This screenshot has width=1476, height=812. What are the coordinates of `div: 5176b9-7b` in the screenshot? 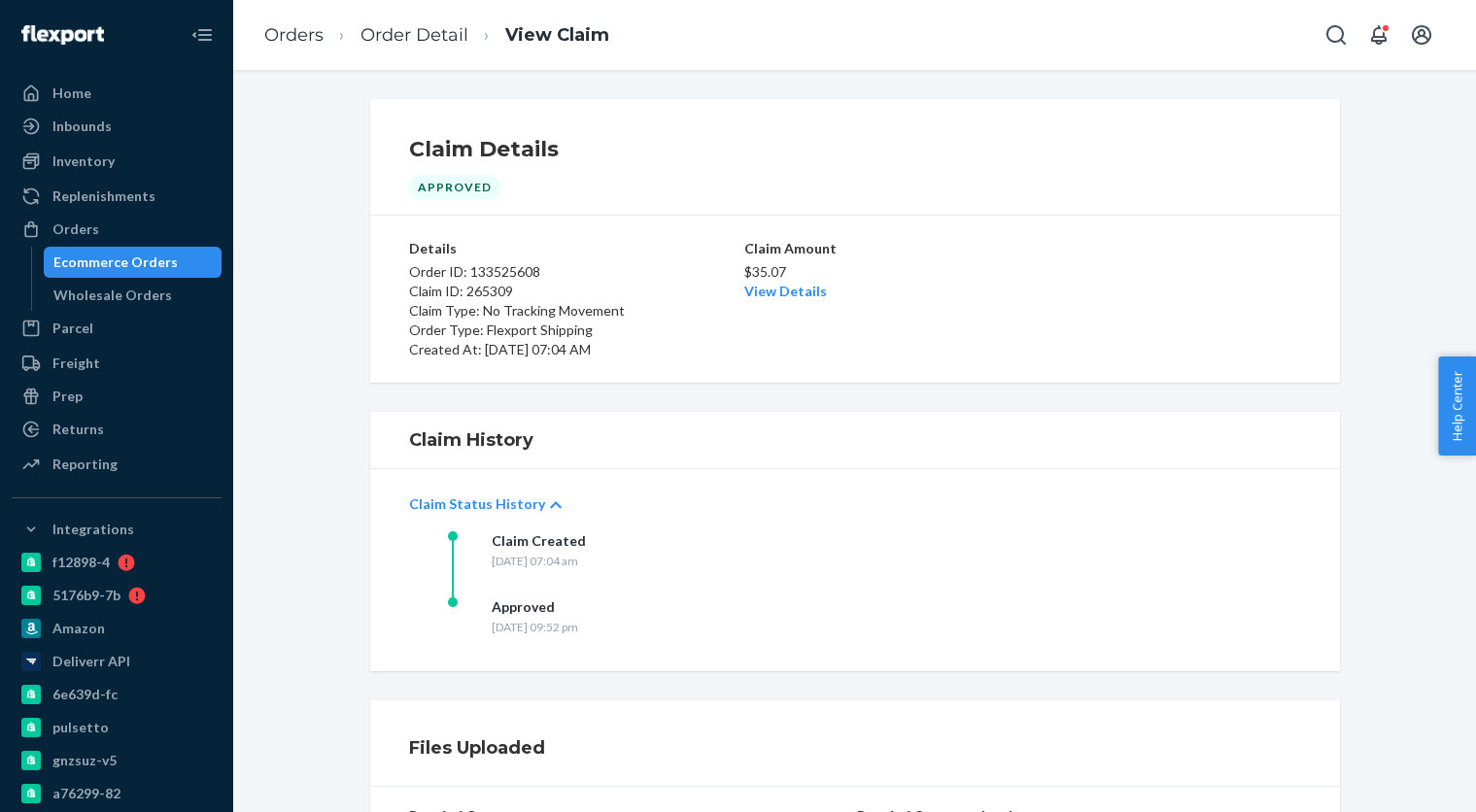 It's located at (87, 595).